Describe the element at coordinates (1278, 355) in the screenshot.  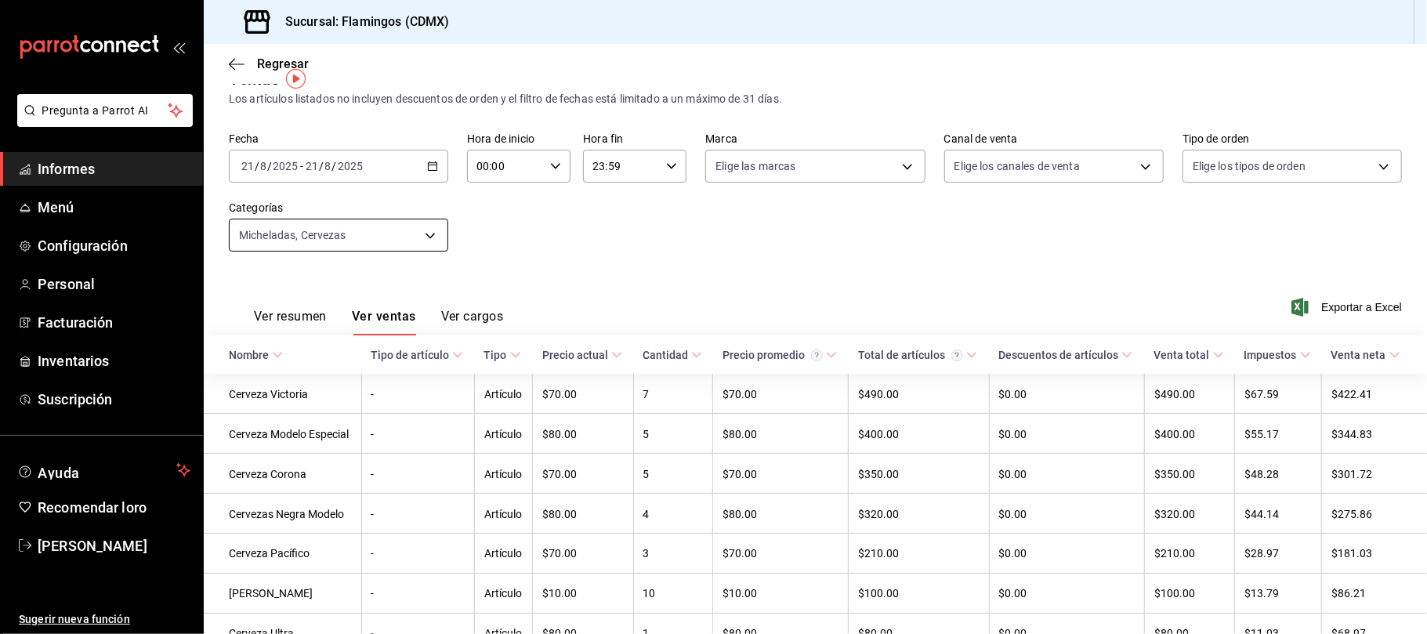
I see `span: Impuestos` at that location.